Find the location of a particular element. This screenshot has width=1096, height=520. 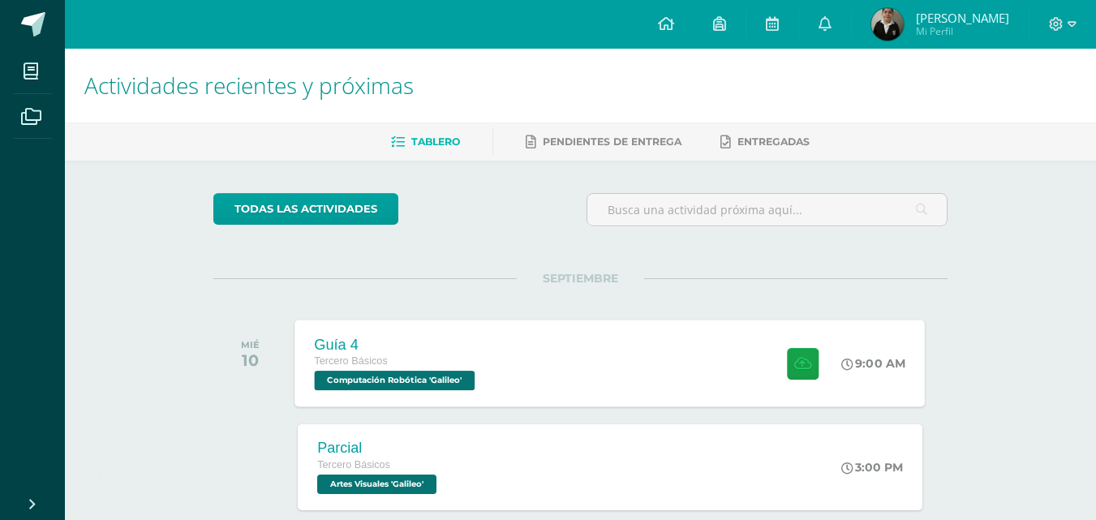

a: todas las Actividades is located at coordinates (306, 208).